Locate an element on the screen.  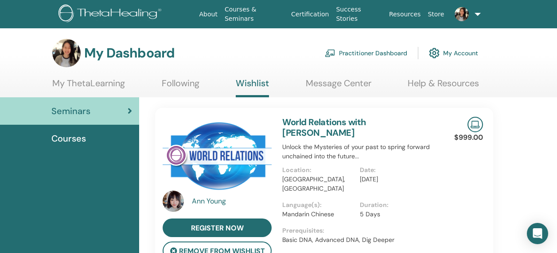
span: register now is located at coordinates (217, 228).